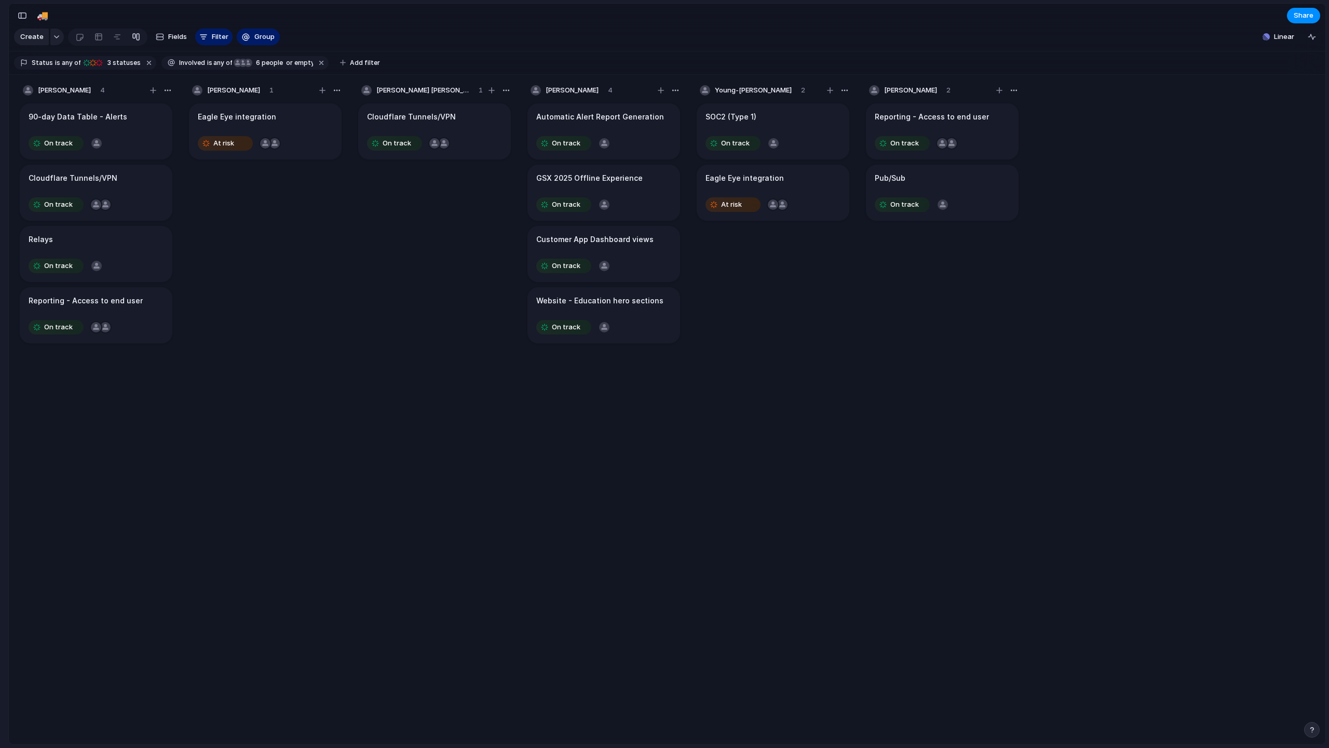 The width and height of the screenshot is (1329, 748). I want to click on h1: SOC2 (Type 1), so click(731, 117).